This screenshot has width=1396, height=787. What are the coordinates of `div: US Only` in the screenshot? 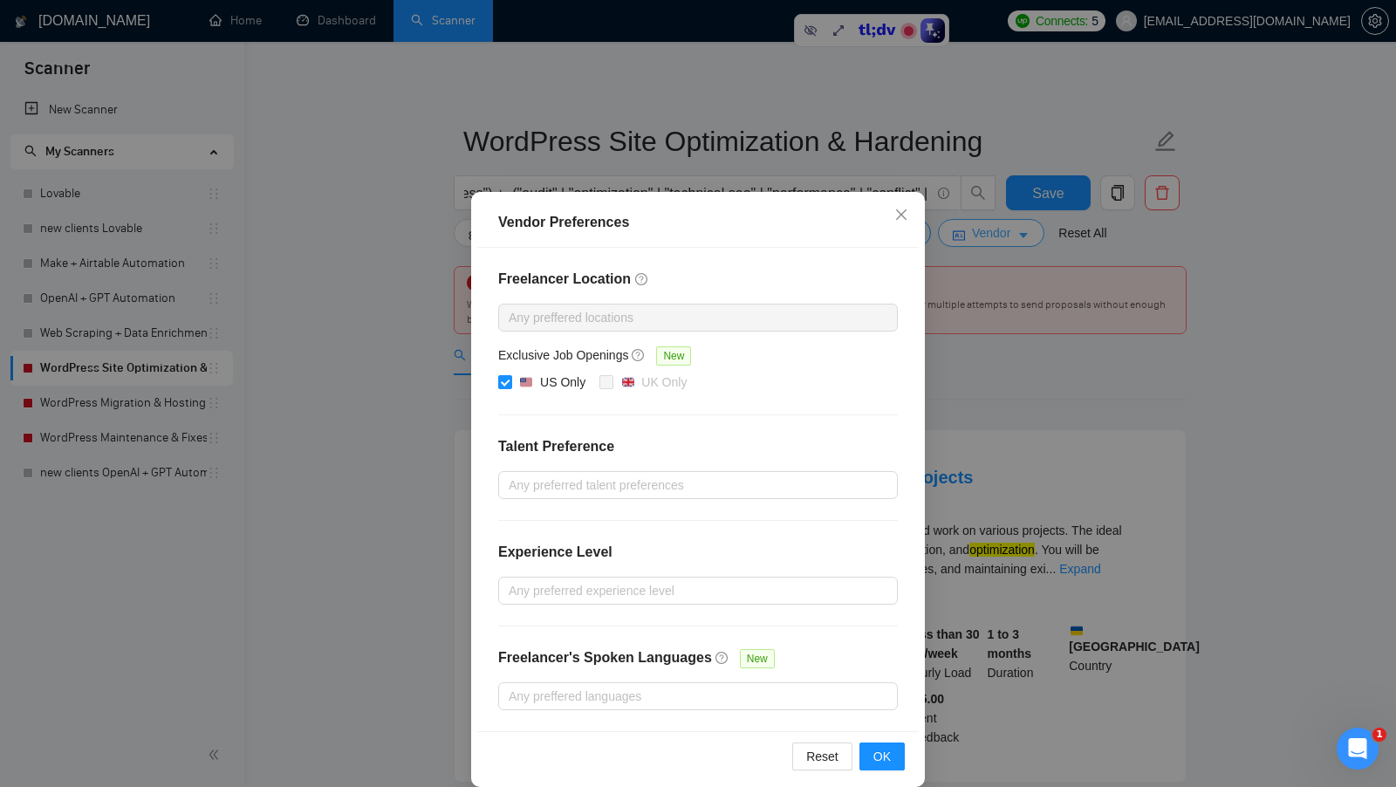 It's located at (563, 382).